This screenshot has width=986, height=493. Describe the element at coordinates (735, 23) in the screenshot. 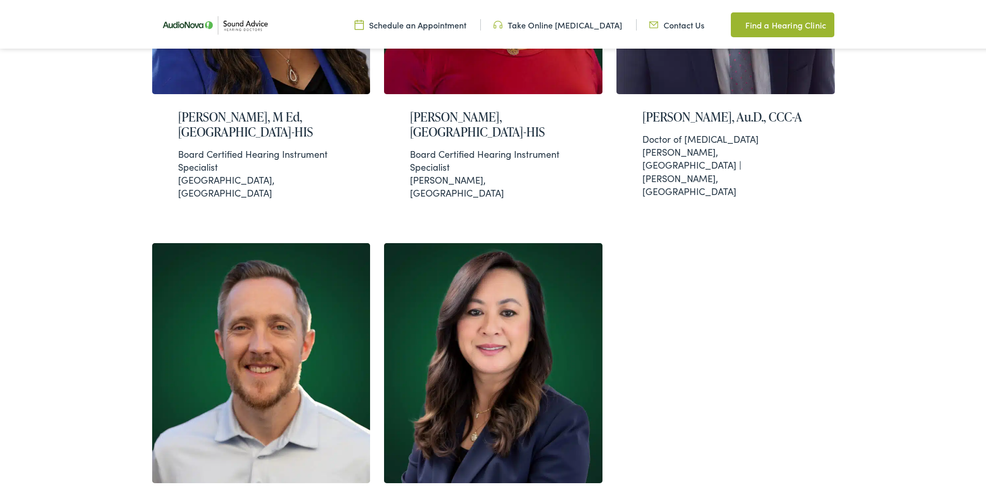

I see `img: Map pin icon in a unique green color, indicating location-related features or services.` at that location.